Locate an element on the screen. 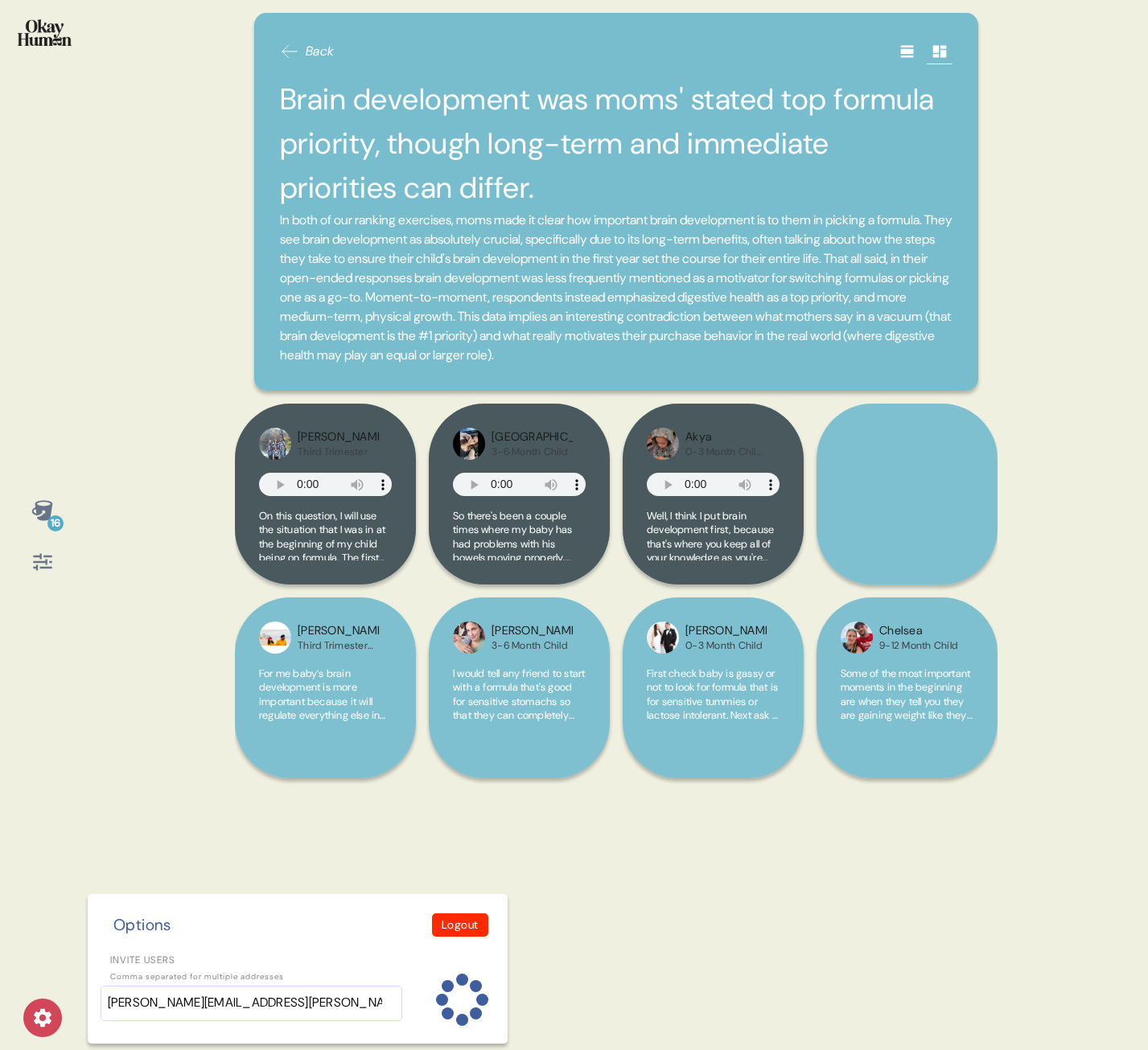 Image resolution: width=1148 pixels, height=1050 pixels. span: So there's been a couple times where my baby has had problems with his bowels moving properly. Th... is located at coordinates (518, 699).